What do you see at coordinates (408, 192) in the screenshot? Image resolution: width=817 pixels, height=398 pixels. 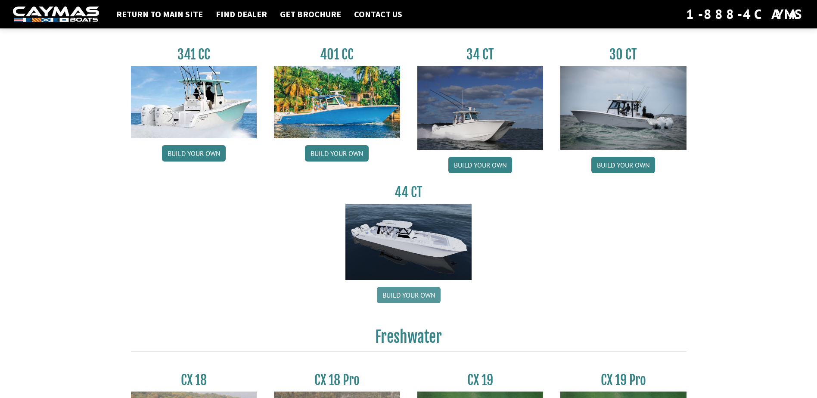 I see `h3: 44 CT` at bounding box center [408, 192].